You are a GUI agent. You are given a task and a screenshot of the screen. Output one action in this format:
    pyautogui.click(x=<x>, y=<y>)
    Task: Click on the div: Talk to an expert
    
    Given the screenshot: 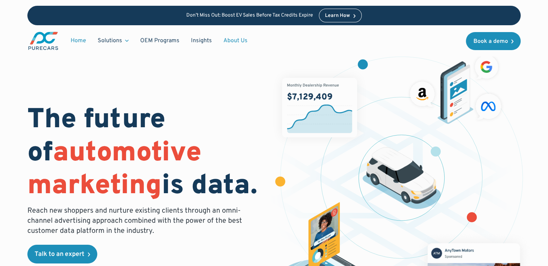 What is the action you would take?
    pyautogui.click(x=59, y=255)
    